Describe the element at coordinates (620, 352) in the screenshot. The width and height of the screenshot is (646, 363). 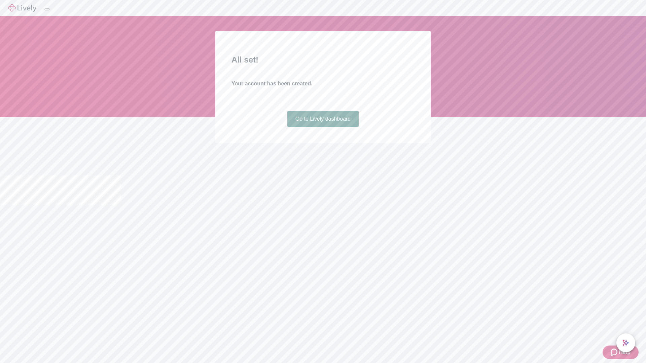
I see `button: Zendesk support iconHelp` at that location.